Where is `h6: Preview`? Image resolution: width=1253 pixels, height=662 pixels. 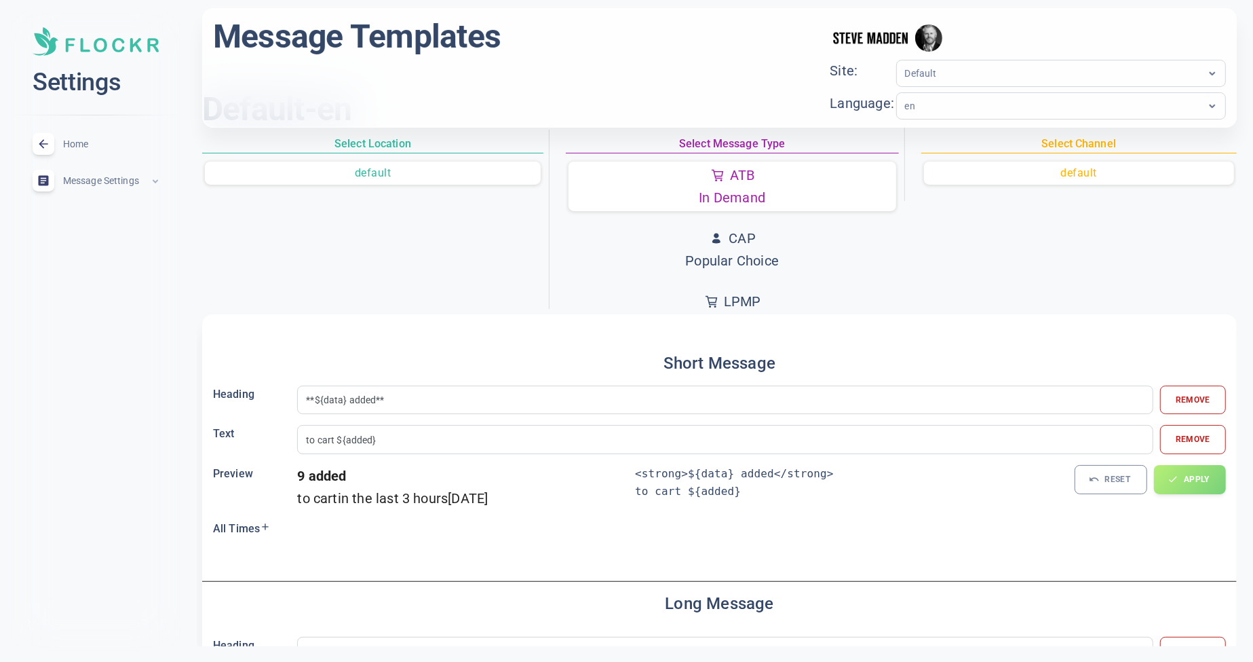
h6: Preview is located at coordinates (255, 474).